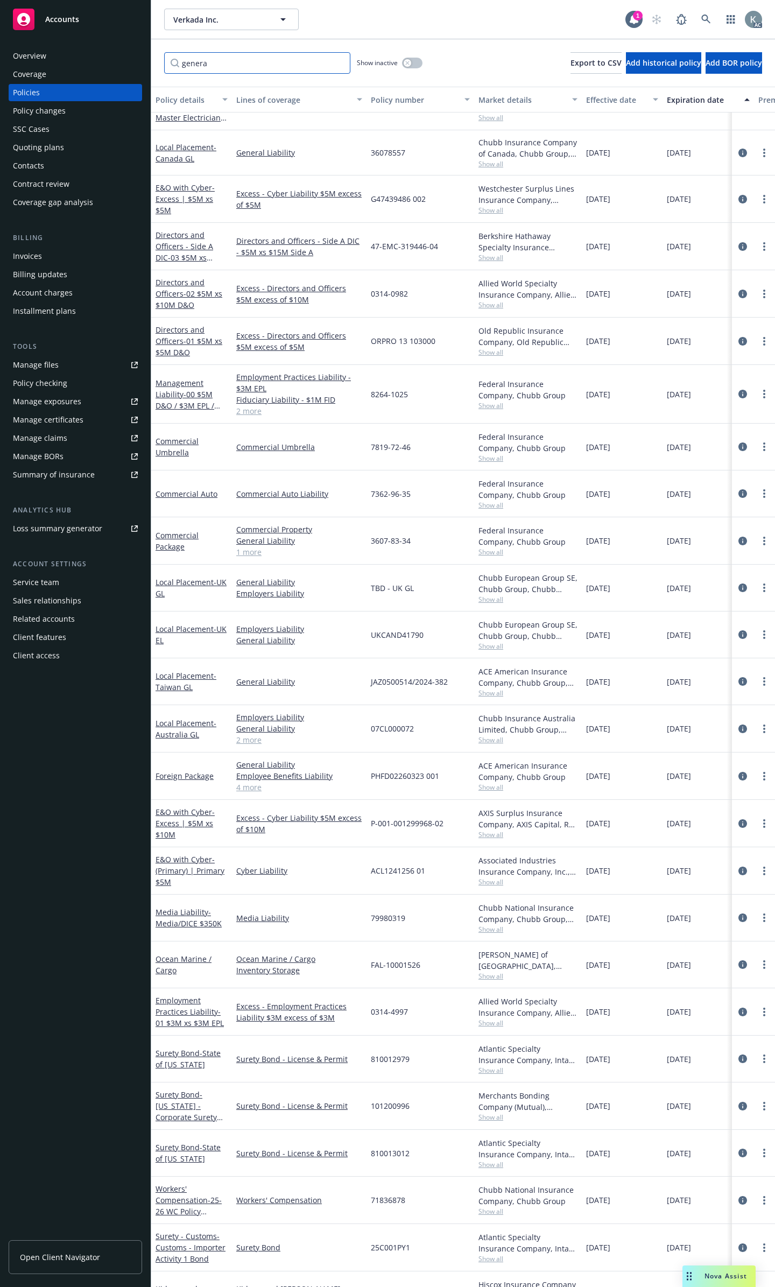  Describe the element at coordinates (299, 787) in the screenshot. I see `a: 4 more` at that location.